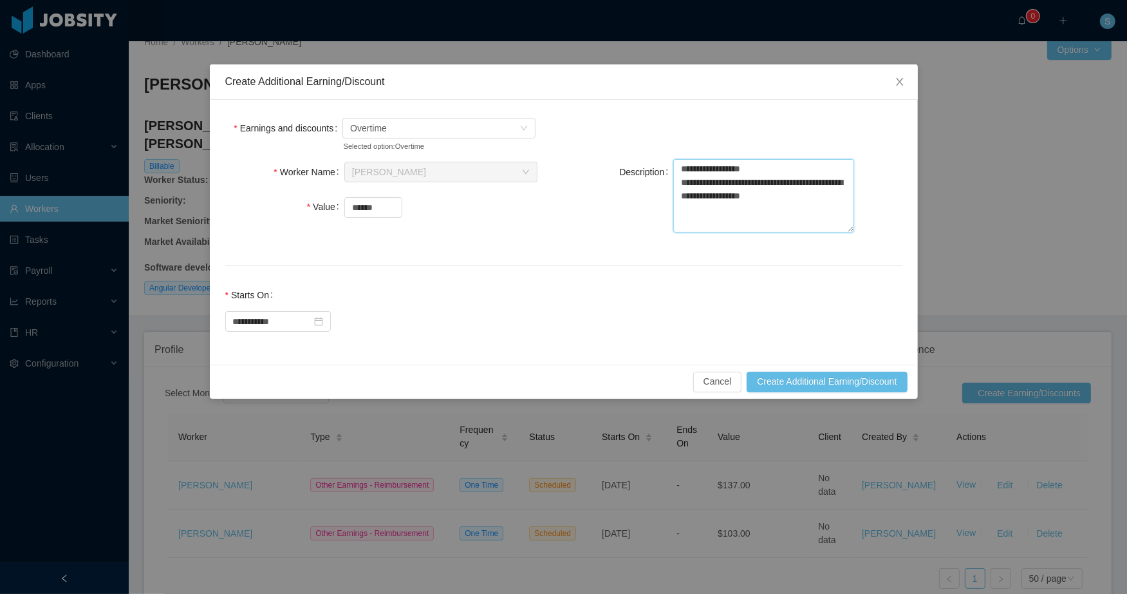  What do you see at coordinates (389, 172) in the screenshot?
I see `div: Pablo Velasquez` at bounding box center [389, 172].